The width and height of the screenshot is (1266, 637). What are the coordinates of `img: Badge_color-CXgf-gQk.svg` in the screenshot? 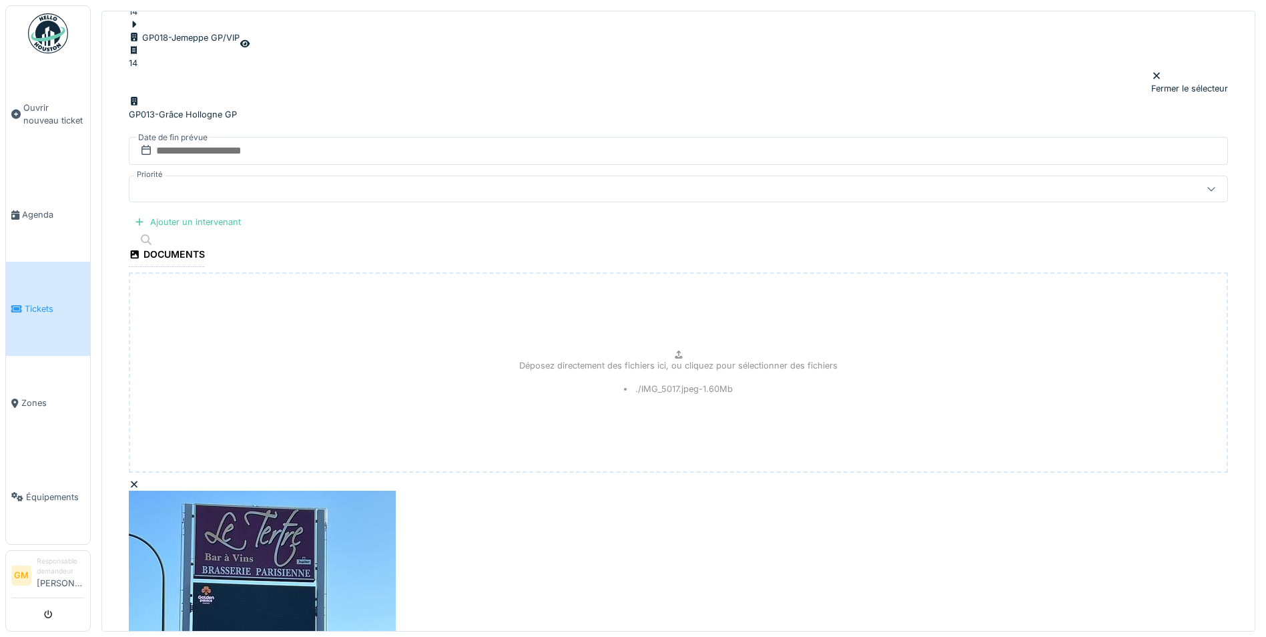 It's located at (48, 33).